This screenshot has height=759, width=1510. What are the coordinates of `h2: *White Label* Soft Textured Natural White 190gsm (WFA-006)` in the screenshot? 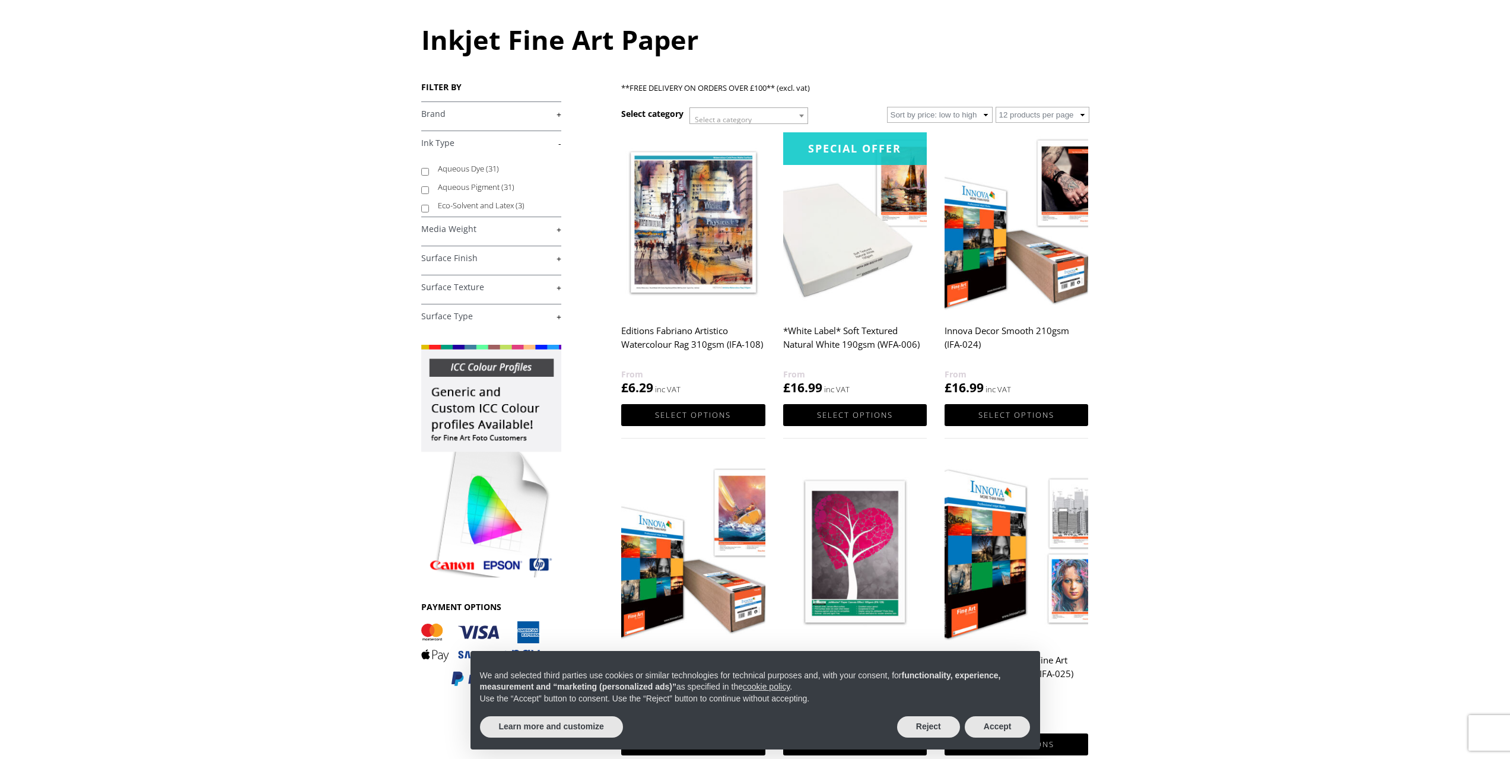 It's located at (855, 344).